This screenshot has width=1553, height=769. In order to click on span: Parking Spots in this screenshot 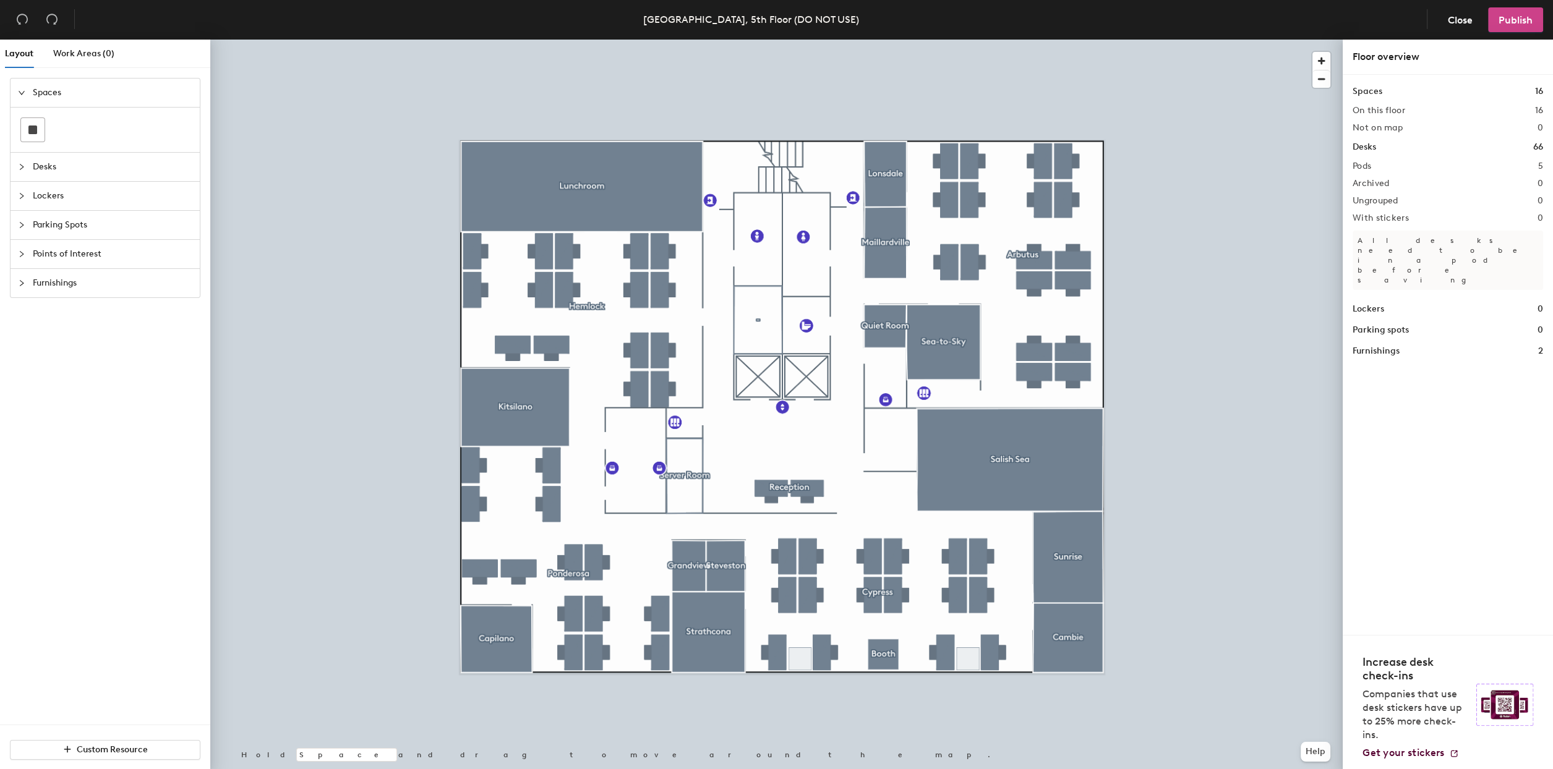, I will do `click(113, 225)`.